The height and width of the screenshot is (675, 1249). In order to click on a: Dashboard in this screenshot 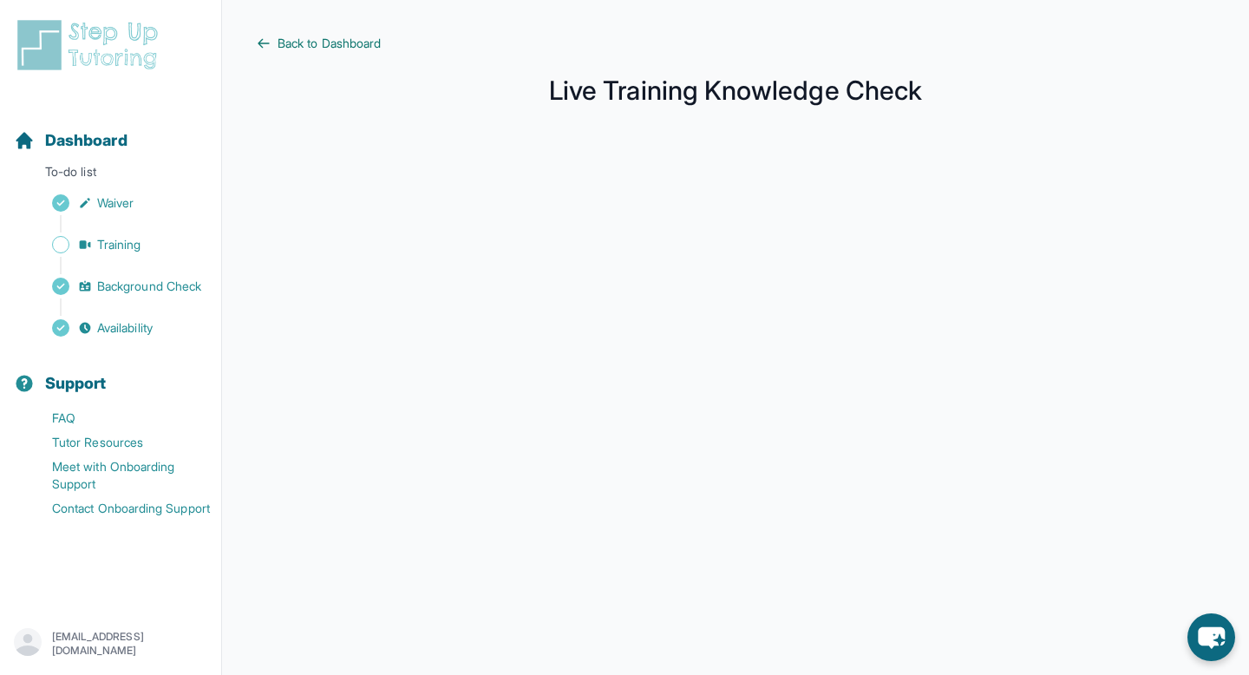, I will do `click(70, 141)`.